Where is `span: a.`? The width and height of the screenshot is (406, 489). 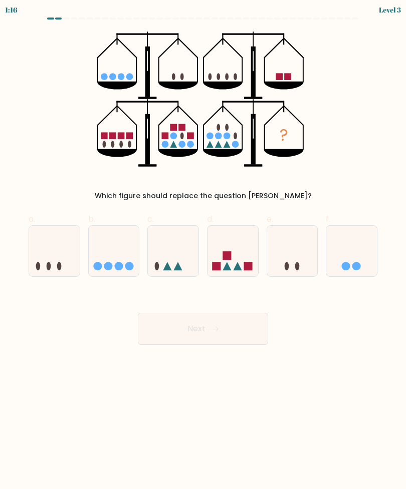 span: a. is located at coordinates (32, 219).